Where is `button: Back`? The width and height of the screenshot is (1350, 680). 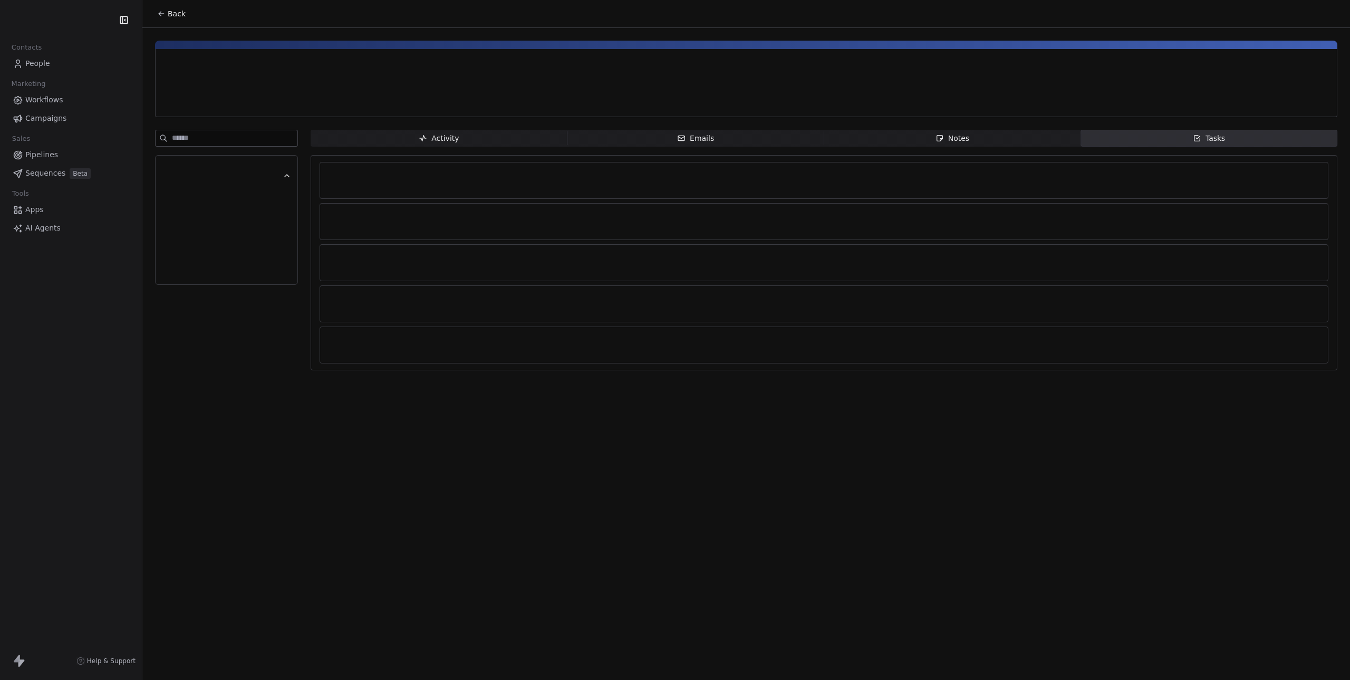 button: Back is located at coordinates (171, 14).